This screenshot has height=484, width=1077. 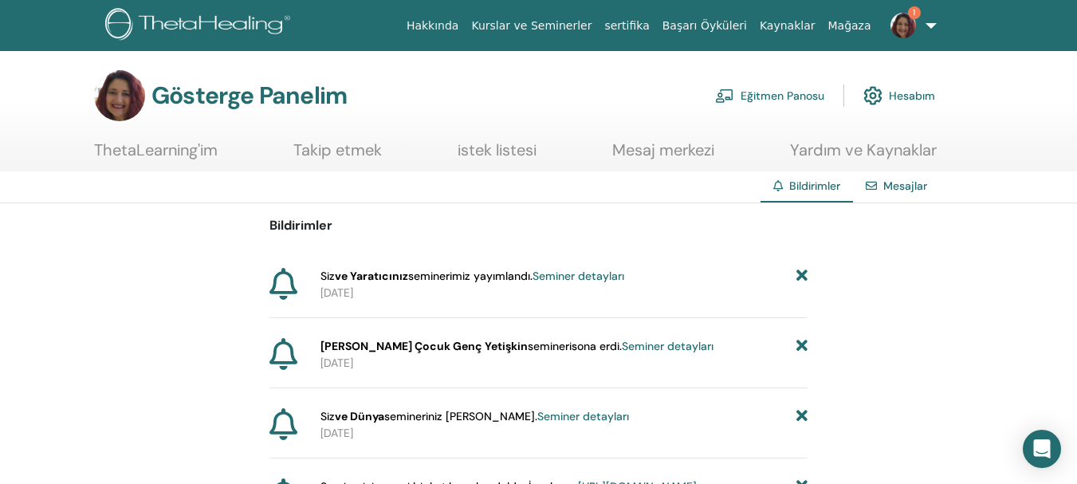 What do you see at coordinates (788, 26) in the screenshot?
I see `font: Kaynaklar` at bounding box center [788, 26].